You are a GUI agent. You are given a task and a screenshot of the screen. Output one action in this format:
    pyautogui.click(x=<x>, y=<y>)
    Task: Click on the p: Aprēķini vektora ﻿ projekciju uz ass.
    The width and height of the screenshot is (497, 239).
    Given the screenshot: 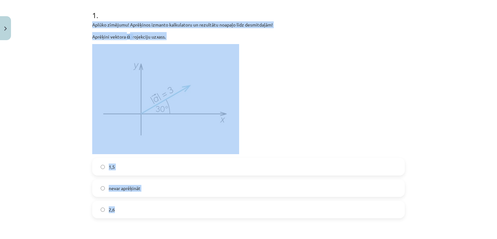 What is the action you would take?
    pyautogui.click(x=249, y=36)
    